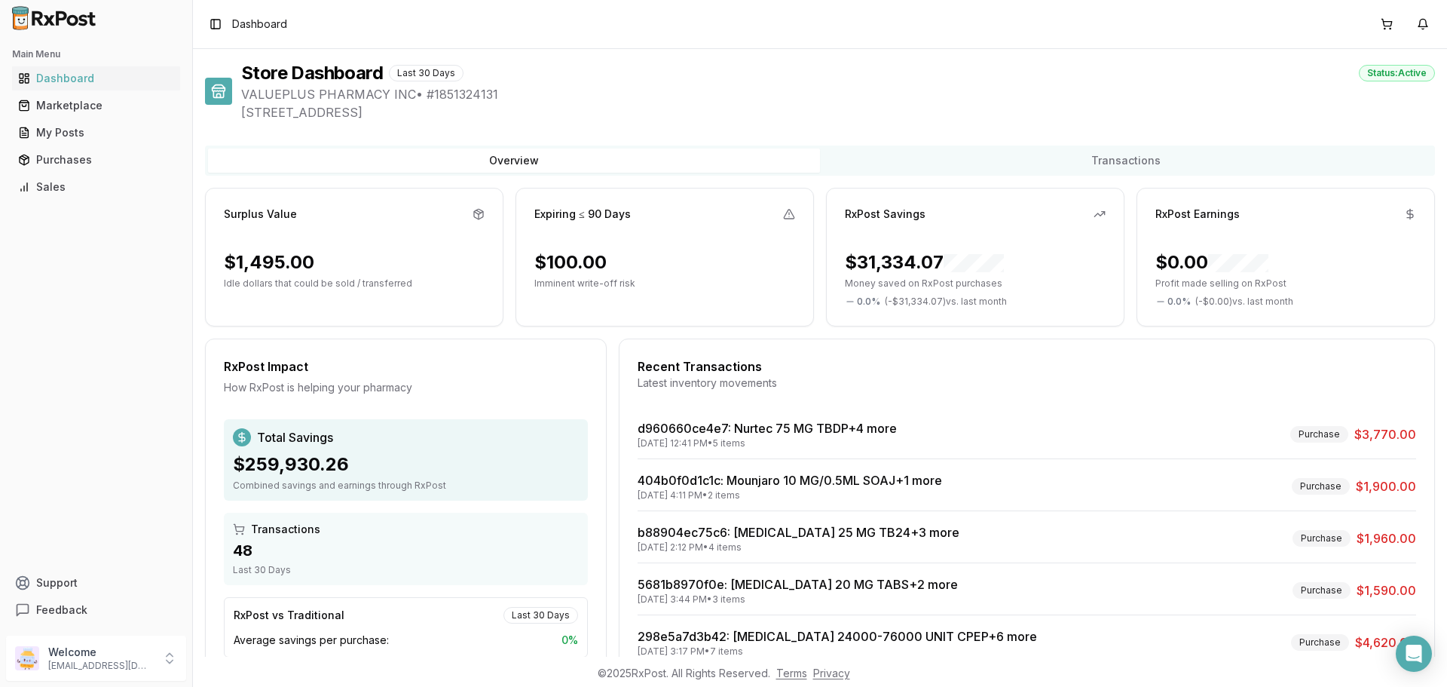 The image size is (1447, 687). I want to click on button: My Posts, so click(96, 133).